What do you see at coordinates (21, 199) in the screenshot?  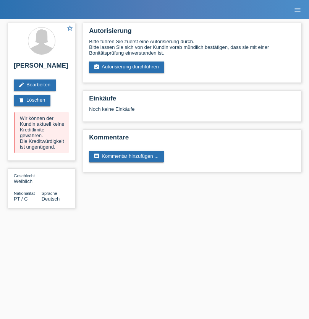 I see `span: Portugal / C / 12.10.1983` at bounding box center [21, 199].